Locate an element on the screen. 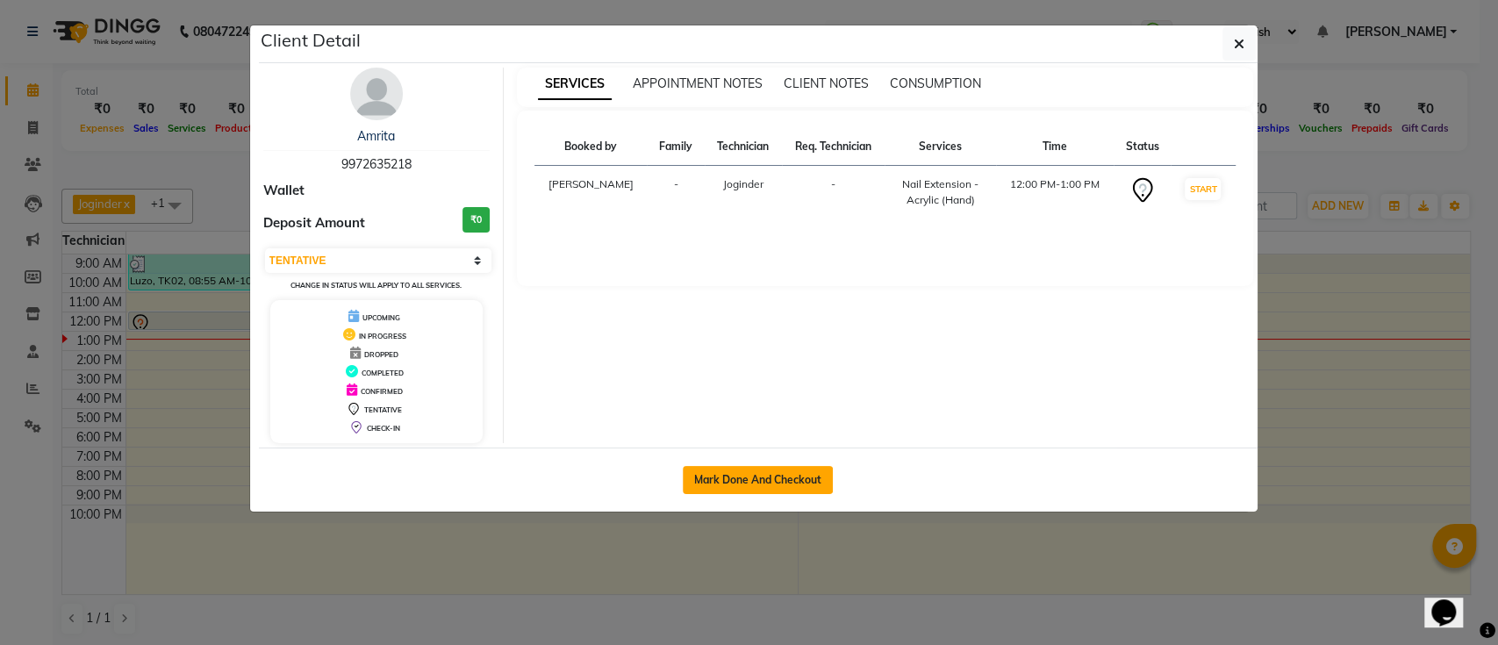 Image resolution: width=1498 pixels, height=645 pixels. a: Amrita is located at coordinates (376, 136).